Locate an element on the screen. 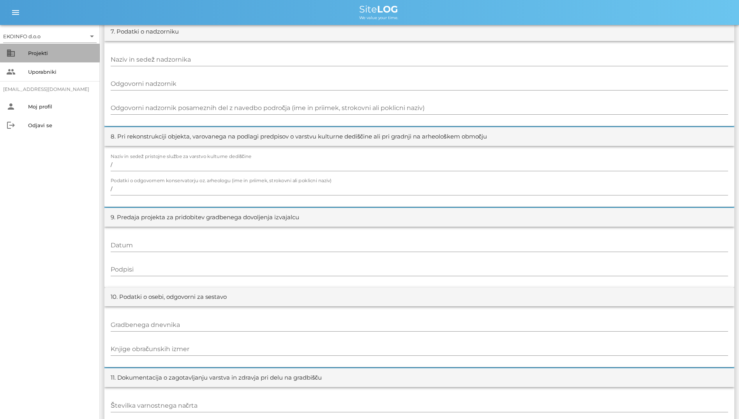  label: Podatki o odgovornem konservatorju oz. arheologu (ime in priimek, strokovni ali poklicni naziv) is located at coordinates (221, 180).